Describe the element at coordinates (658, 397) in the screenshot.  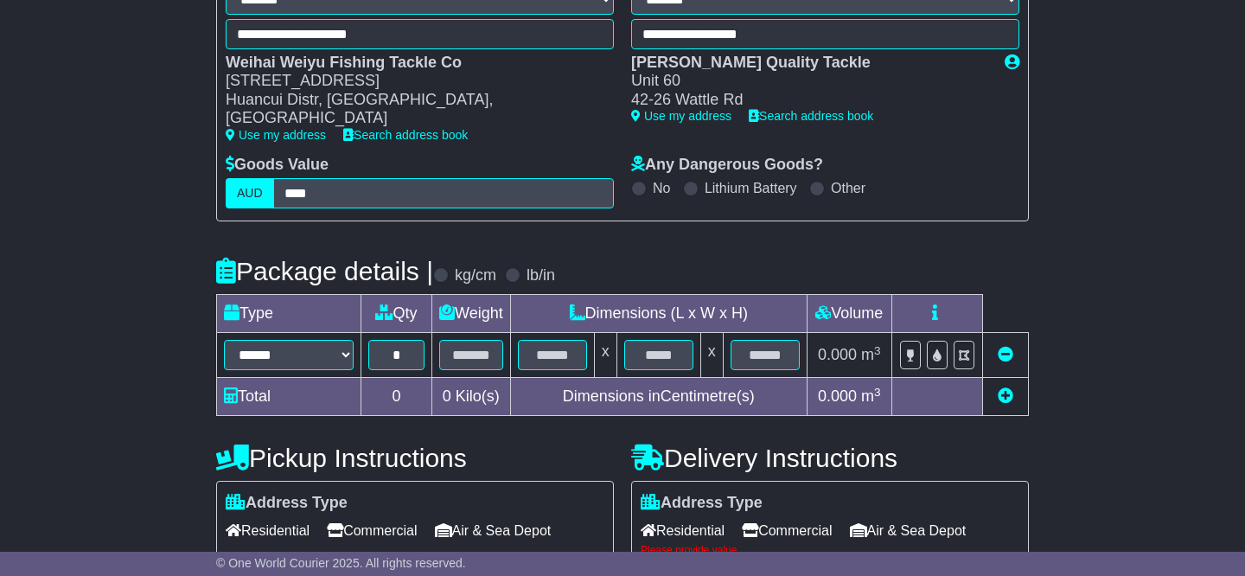
I see `td: Dimensions in Centimetre(s)` at that location.